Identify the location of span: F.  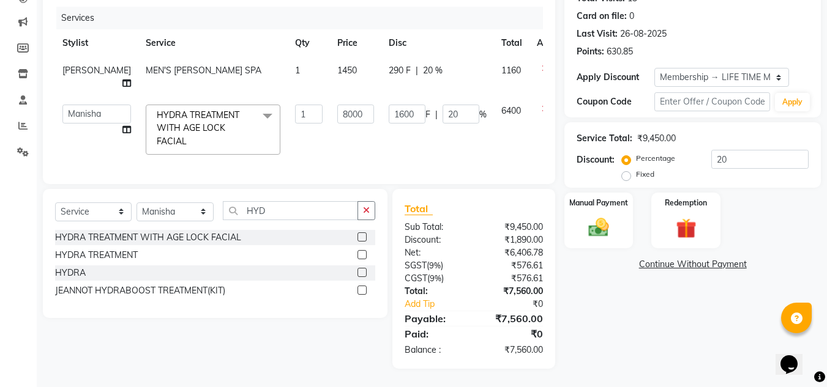
(428, 114).